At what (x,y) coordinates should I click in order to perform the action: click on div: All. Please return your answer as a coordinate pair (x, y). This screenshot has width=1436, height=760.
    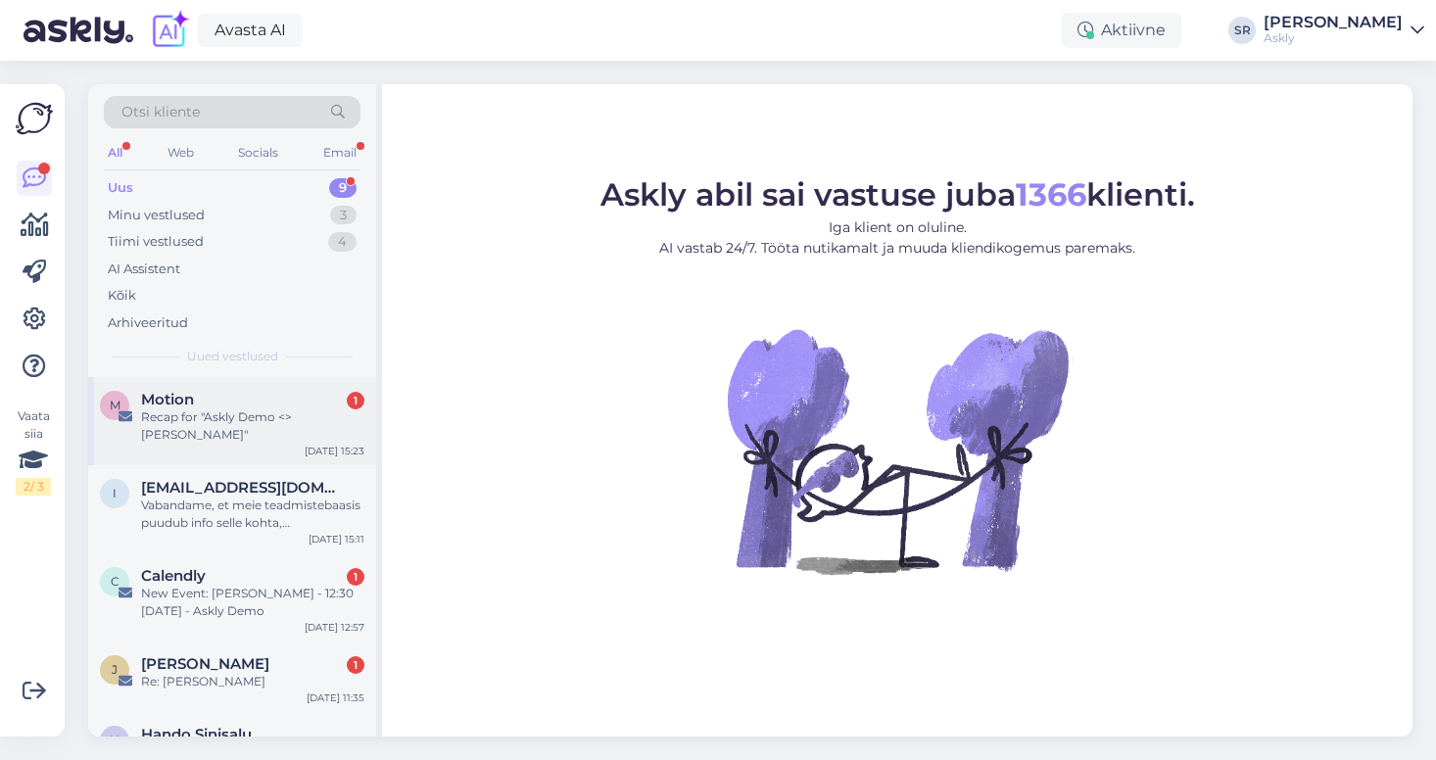
    Looking at the image, I should click on (115, 153).